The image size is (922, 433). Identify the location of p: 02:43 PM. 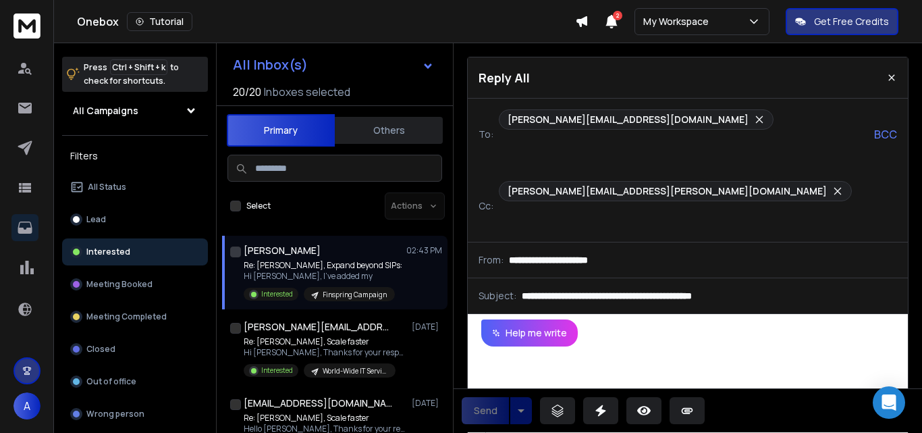
(424, 250).